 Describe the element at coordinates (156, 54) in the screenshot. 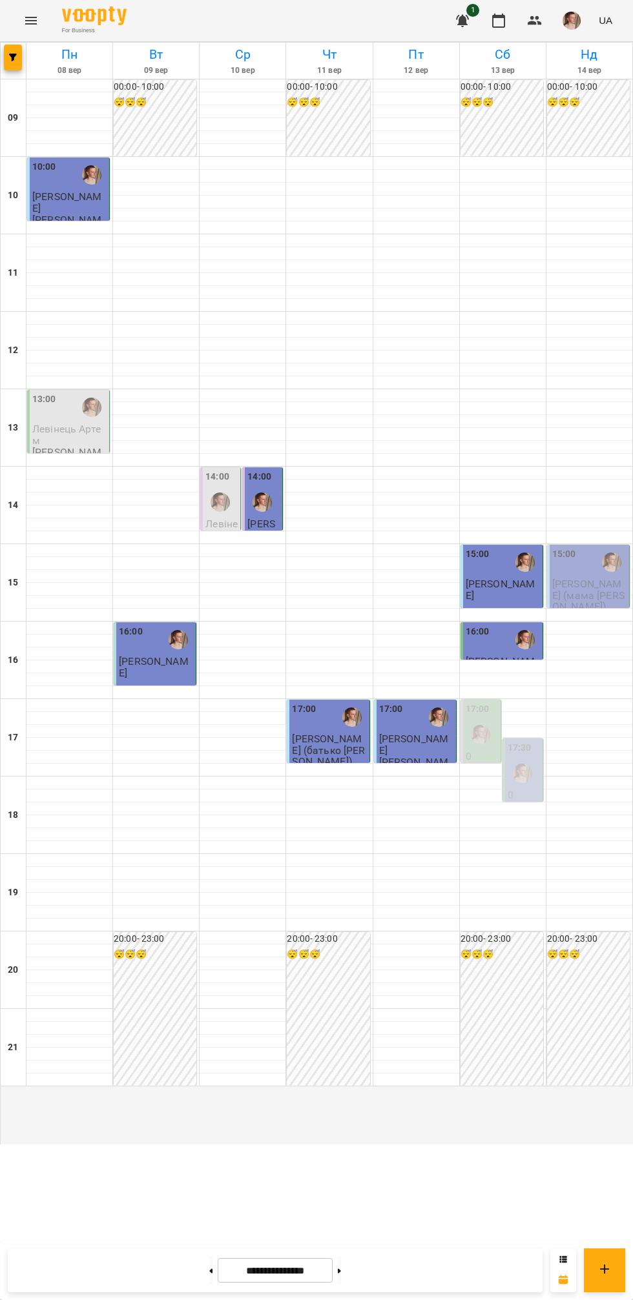

I see `h6: Вт` at that location.